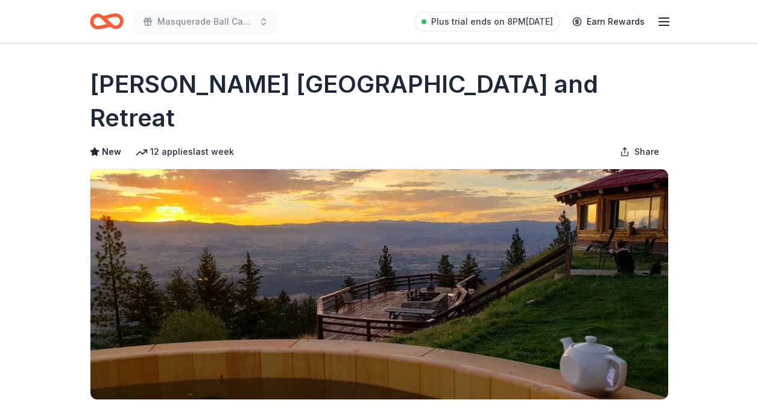 The image size is (758, 406). Describe the element at coordinates (379, 284) in the screenshot. I see `img: Image for Downing Mountain Lodge and Retreat` at that location.